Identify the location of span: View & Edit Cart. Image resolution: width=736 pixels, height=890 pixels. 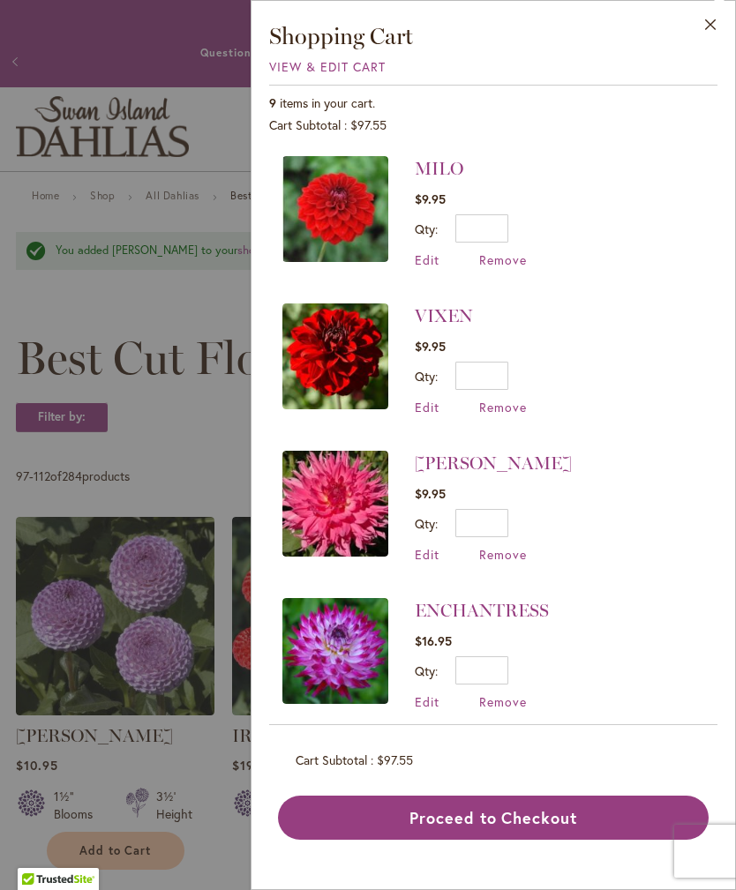
(327, 66).